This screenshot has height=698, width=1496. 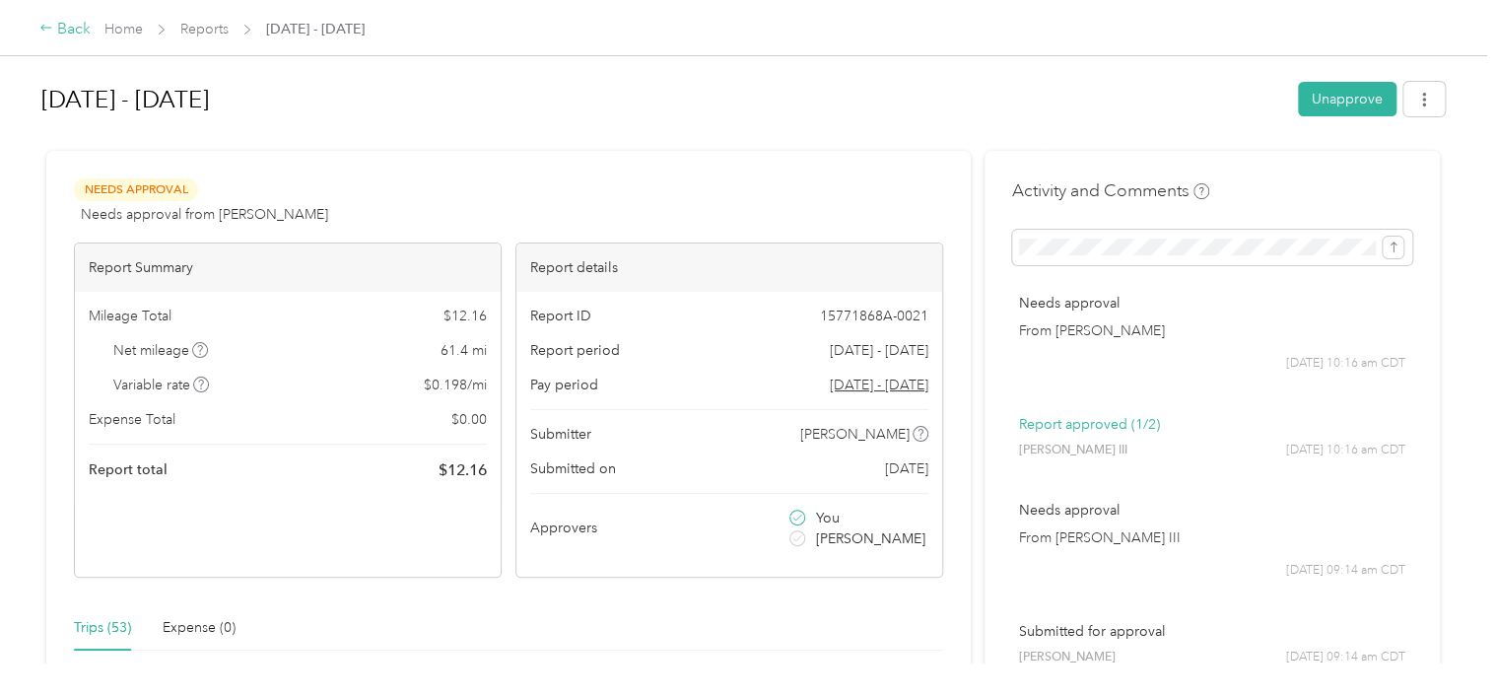 I want to click on h4: Activity and Comments, so click(x=1111, y=190).